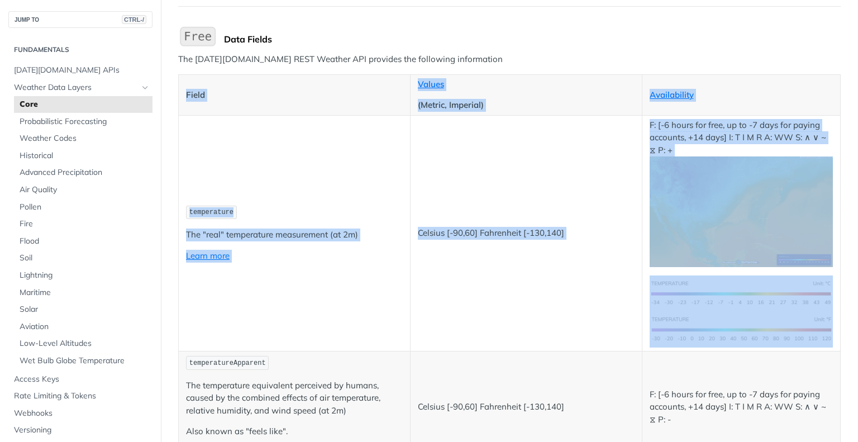  I want to click on a: Weather Codes, so click(83, 138).